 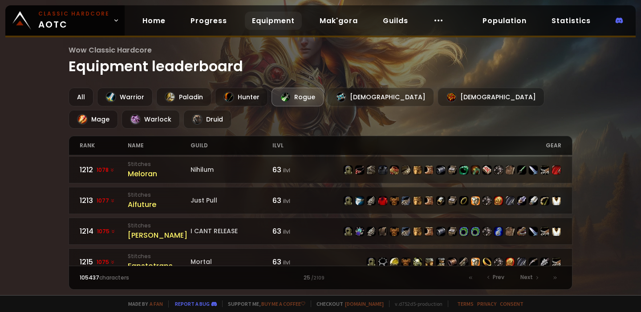 I want to click on div: I CANT RELEASE, so click(x=231, y=231).